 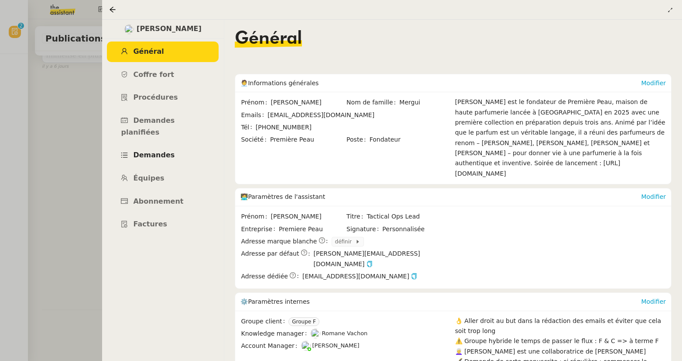 What do you see at coordinates (560, 326) in the screenshot?
I see `div: 👌 Aller droit au but dans la rédaction des emails et éviter que cela soit trop long` at bounding box center [560, 326].